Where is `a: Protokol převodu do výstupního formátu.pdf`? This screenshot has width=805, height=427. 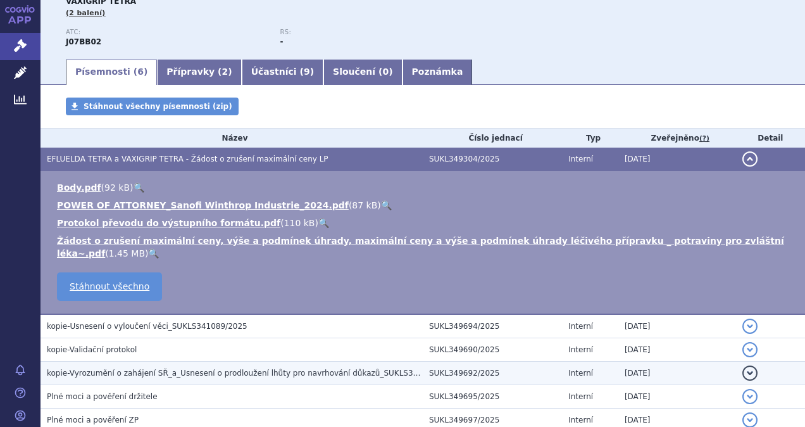 a: Protokol převodu do výstupního formátu.pdf is located at coordinates (168, 223).